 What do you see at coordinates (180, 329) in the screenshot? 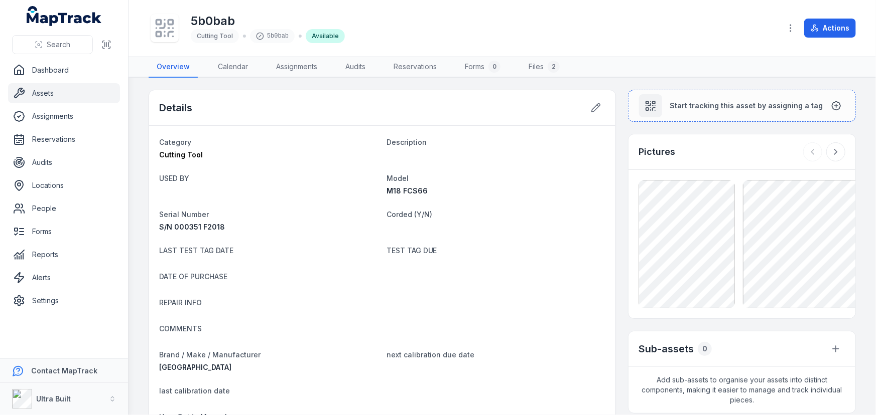
I see `span: COMMENTS` at bounding box center [180, 329].